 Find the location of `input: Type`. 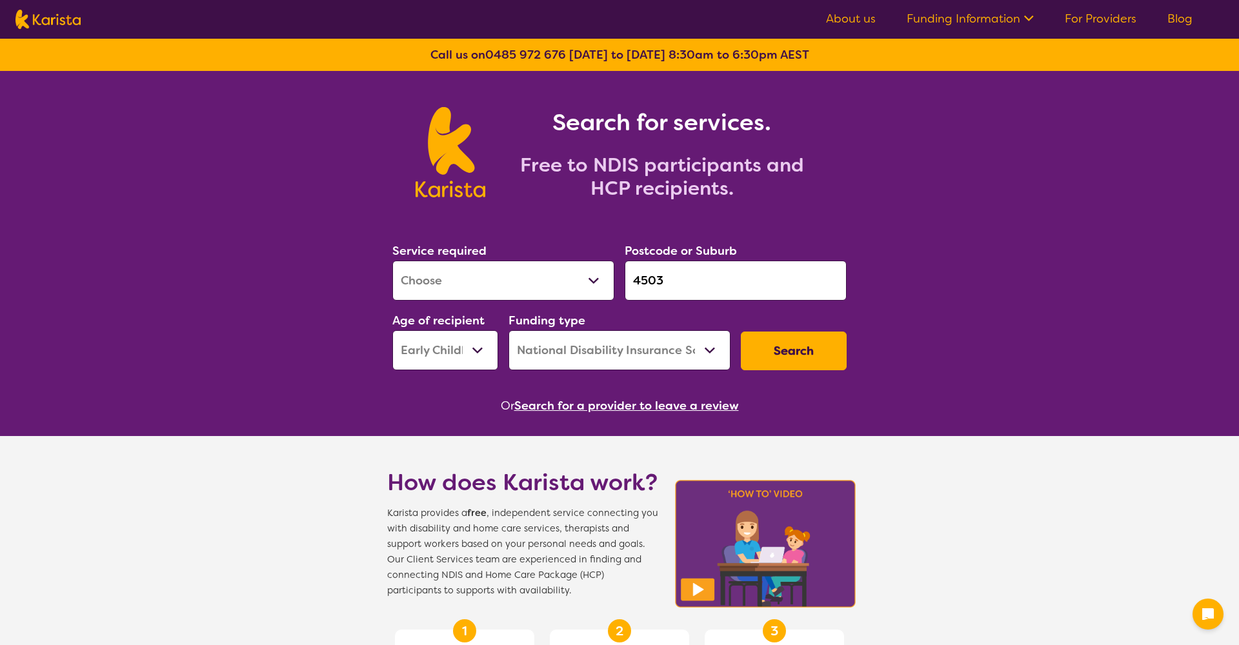

input: Type is located at coordinates (736, 281).